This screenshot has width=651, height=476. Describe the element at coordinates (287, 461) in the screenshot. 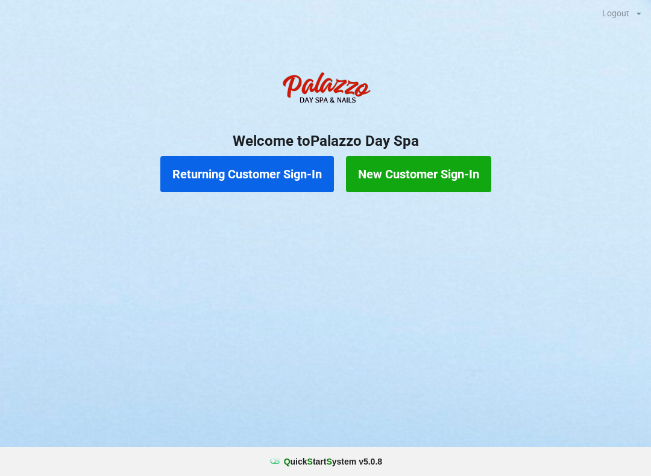

I see `span: Q` at that location.